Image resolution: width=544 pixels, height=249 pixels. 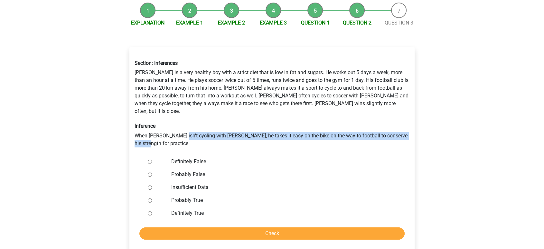 I want to click on input: Check, so click(x=272, y=233).